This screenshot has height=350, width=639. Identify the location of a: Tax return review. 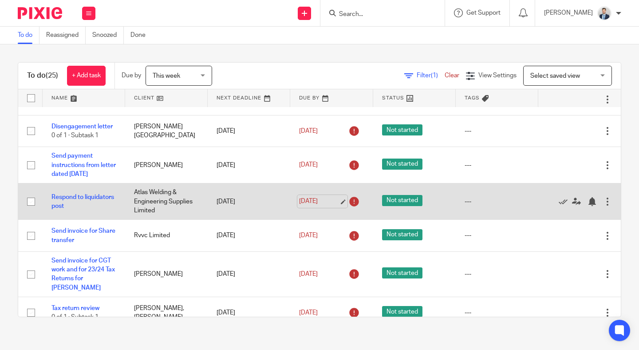
(75, 308).